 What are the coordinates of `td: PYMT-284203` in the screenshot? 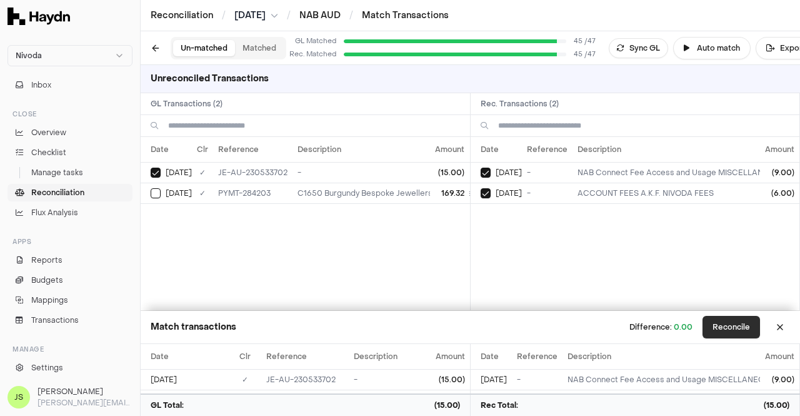 It's located at (253, 193).